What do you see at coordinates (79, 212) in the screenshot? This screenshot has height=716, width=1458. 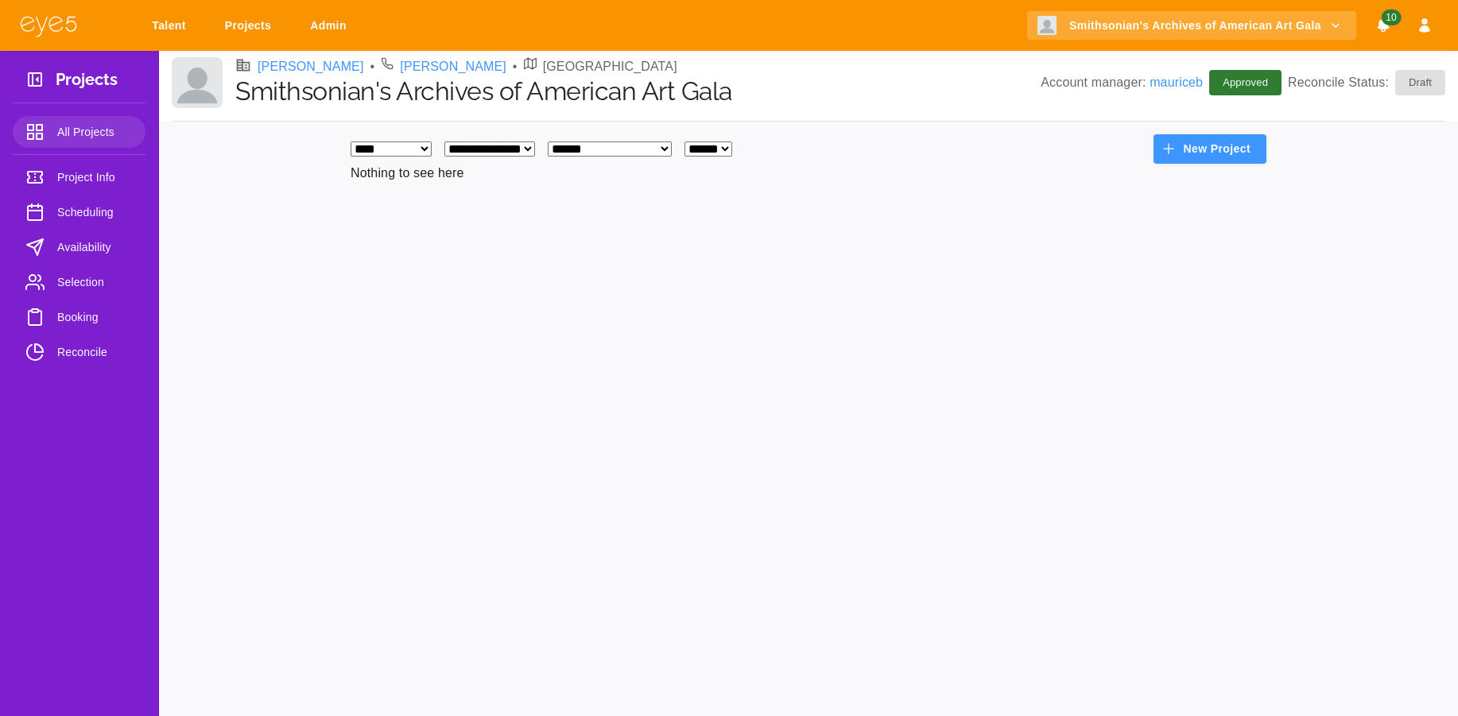 I see `a: Scheduling` at bounding box center [79, 212].